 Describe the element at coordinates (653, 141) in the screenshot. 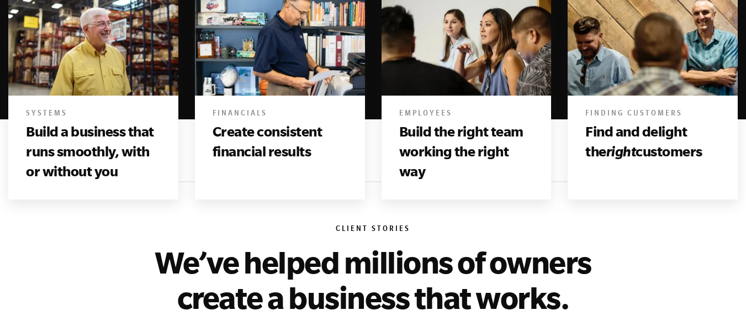

I see `h3: Find and delight the customers` at that location.